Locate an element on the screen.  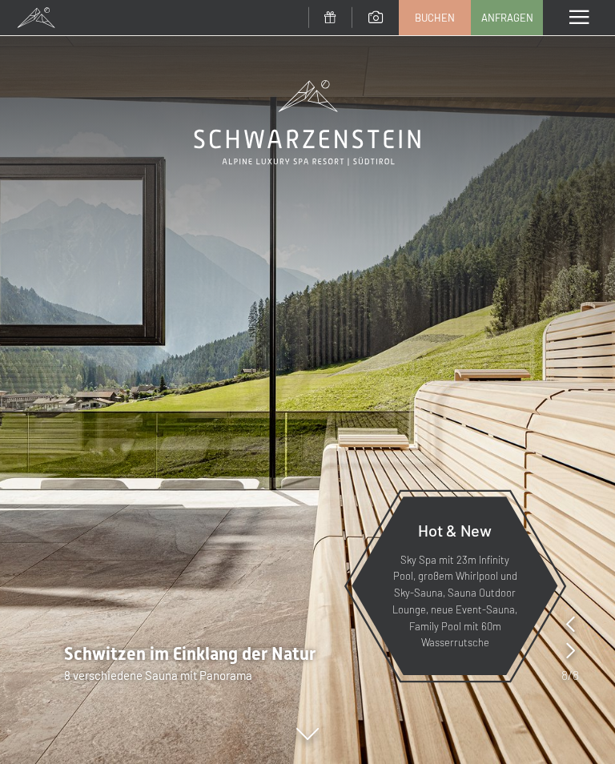
a: Hot & New Sky Spa mit 23m Infinity Pool, großem Whirlpool und Sky-Sauna, Sauna Outdoor Lounge, ne... is located at coordinates (455, 585).